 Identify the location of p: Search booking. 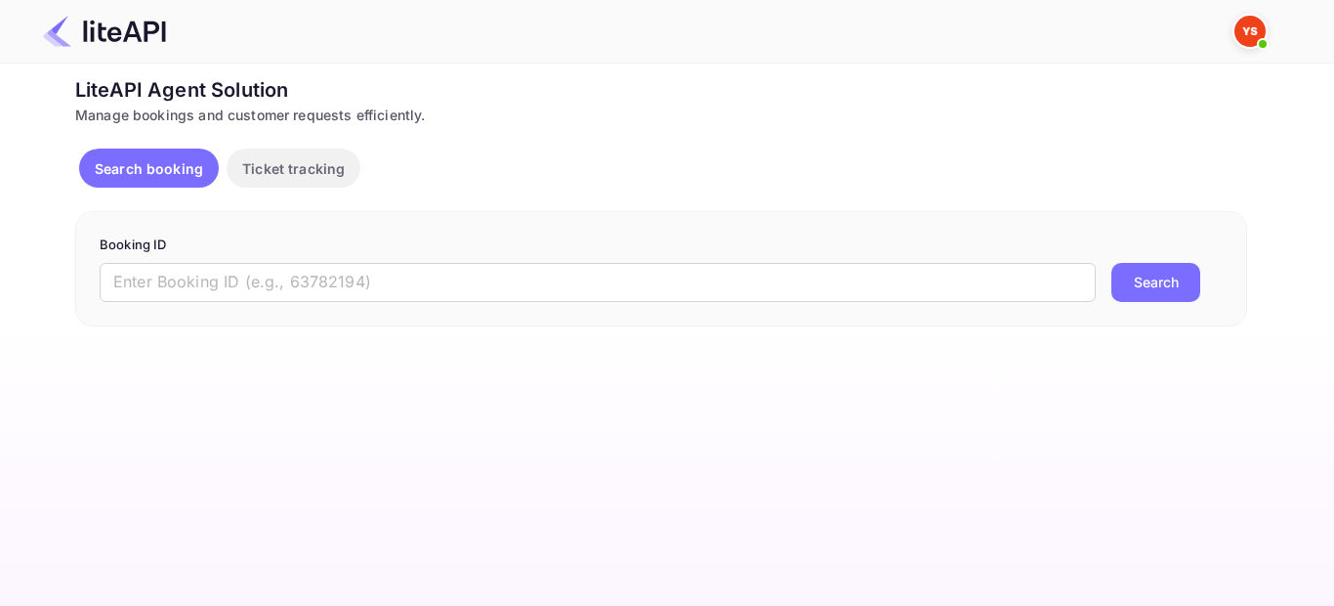
(148, 168).